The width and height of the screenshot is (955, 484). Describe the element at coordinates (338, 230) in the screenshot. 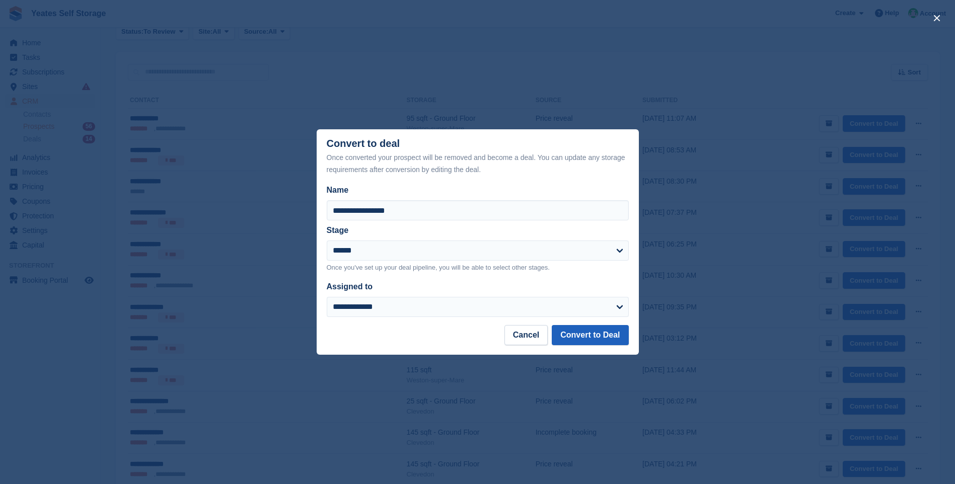

I see `label: Stage` at that location.